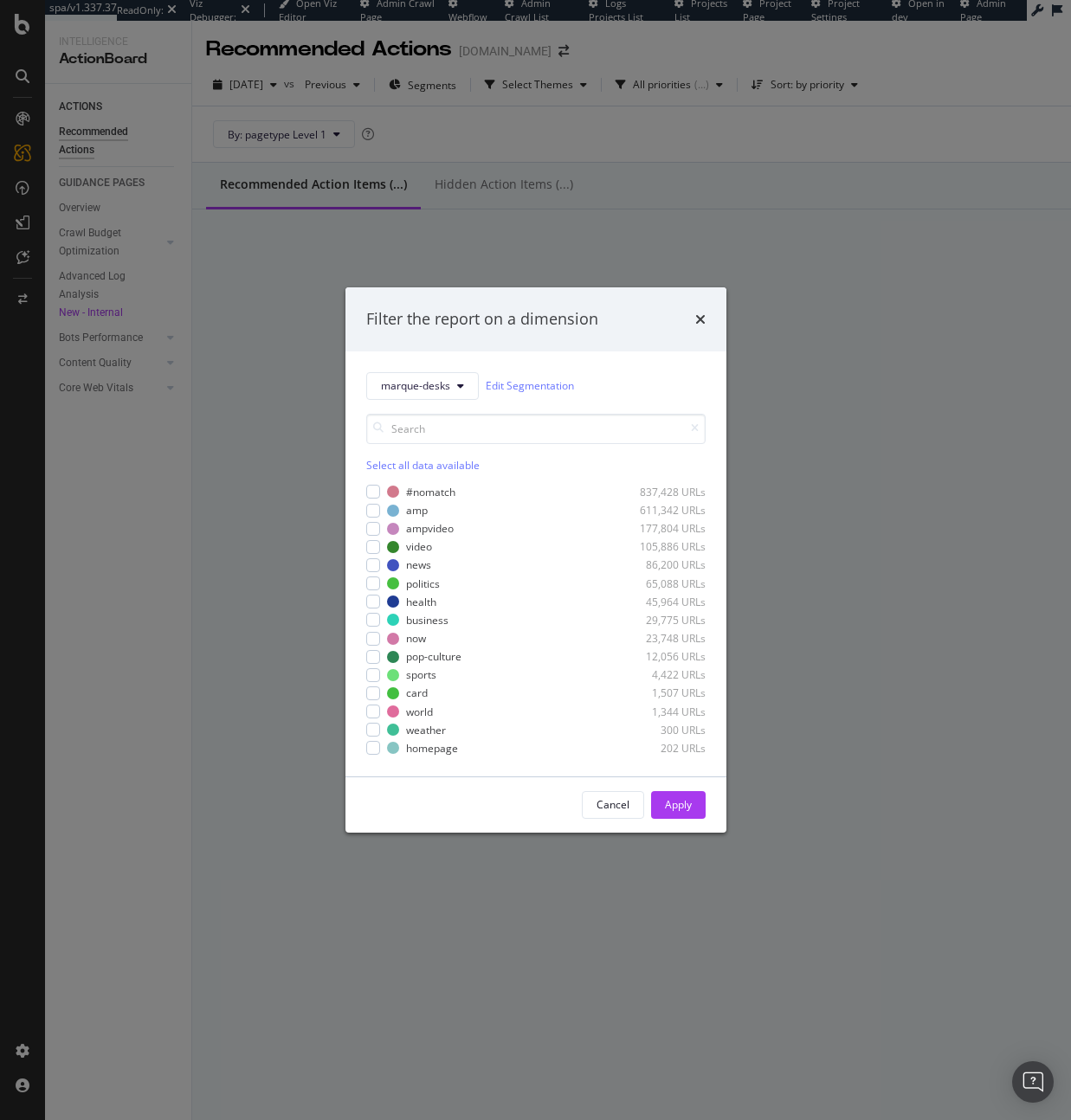 The height and width of the screenshot is (1120, 1071). Describe the element at coordinates (663, 509) in the screenshot. I see `div: 611,342 URLs` at that location.